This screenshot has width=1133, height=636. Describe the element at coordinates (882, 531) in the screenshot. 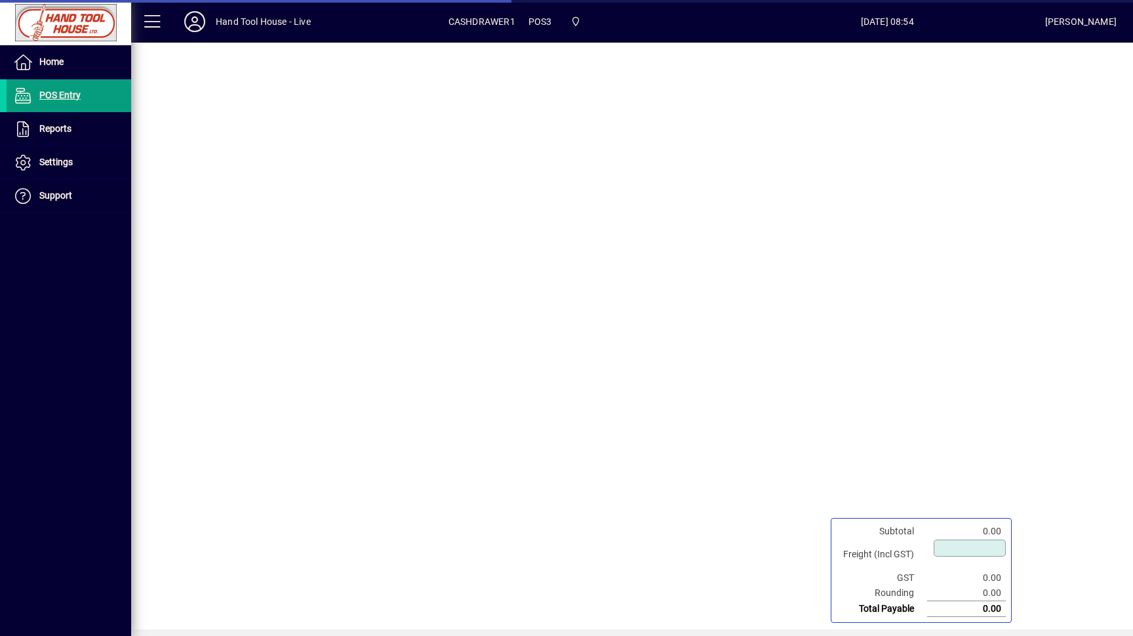

I see `td: Subtotal` at that location.